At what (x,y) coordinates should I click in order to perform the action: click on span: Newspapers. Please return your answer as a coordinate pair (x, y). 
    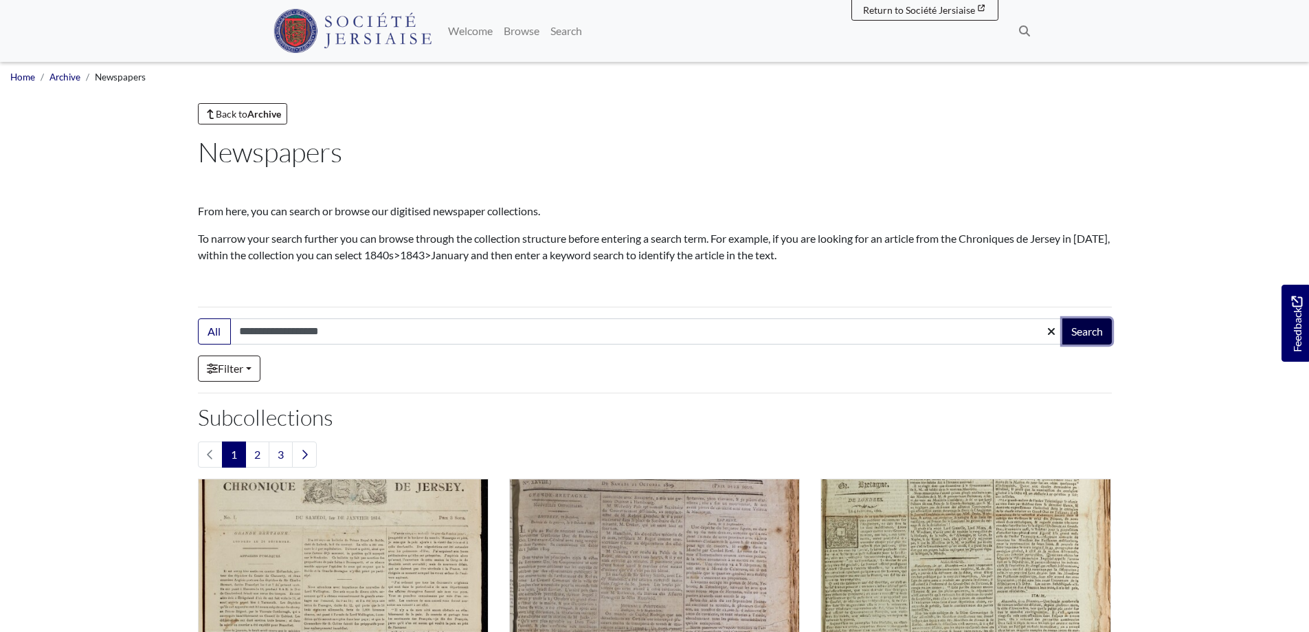
    Looking at the image, I should click on (120, 77).